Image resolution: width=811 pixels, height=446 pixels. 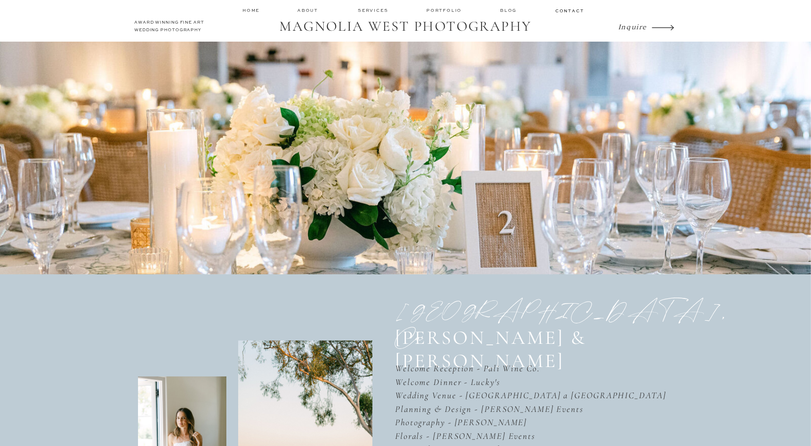 I want to click on a: contact, so click(x=569, y=10).